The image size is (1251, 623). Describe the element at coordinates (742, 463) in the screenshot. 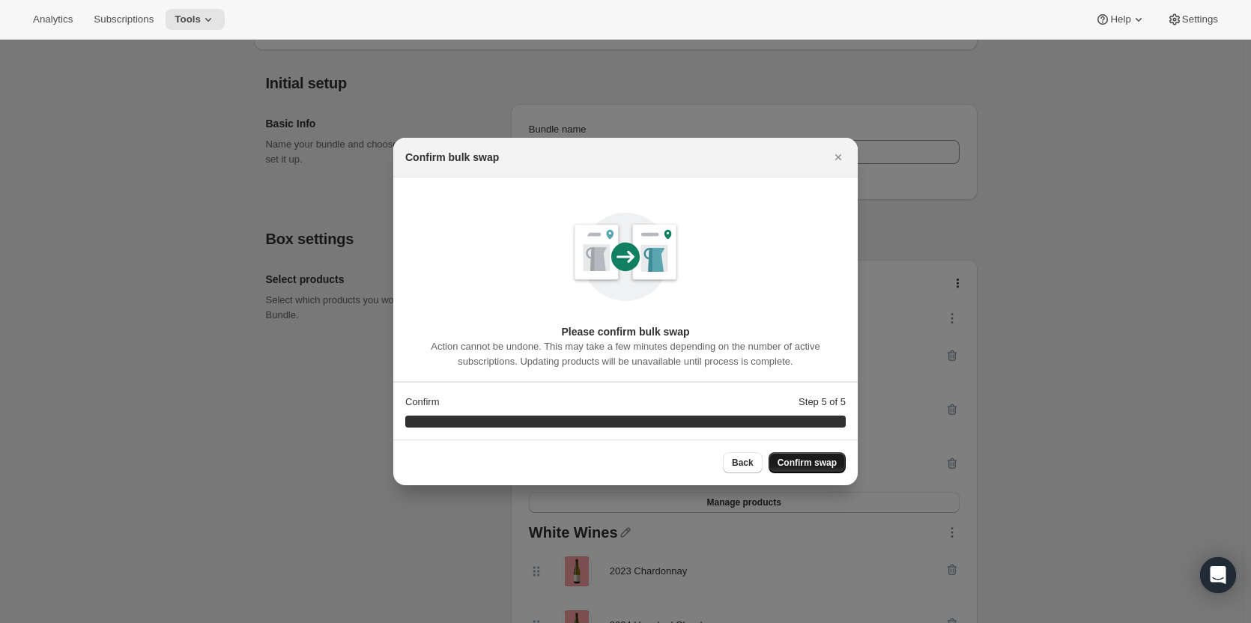

I see `button: Back` at that location.